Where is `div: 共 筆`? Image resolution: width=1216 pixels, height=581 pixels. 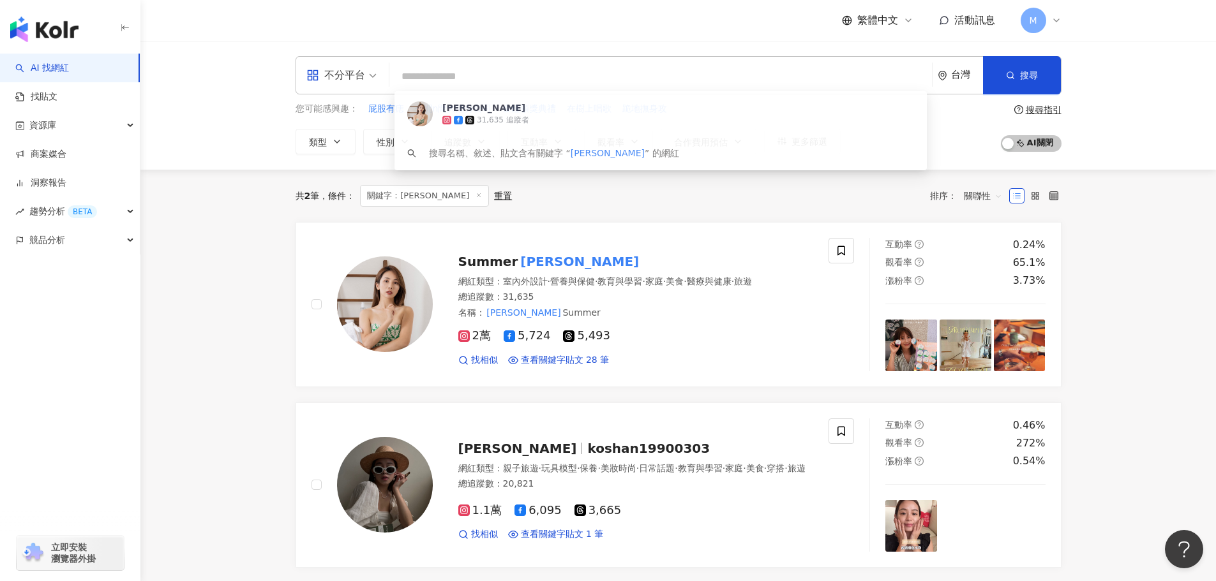
div: 共 筆 is located at coordinates (308, 196).